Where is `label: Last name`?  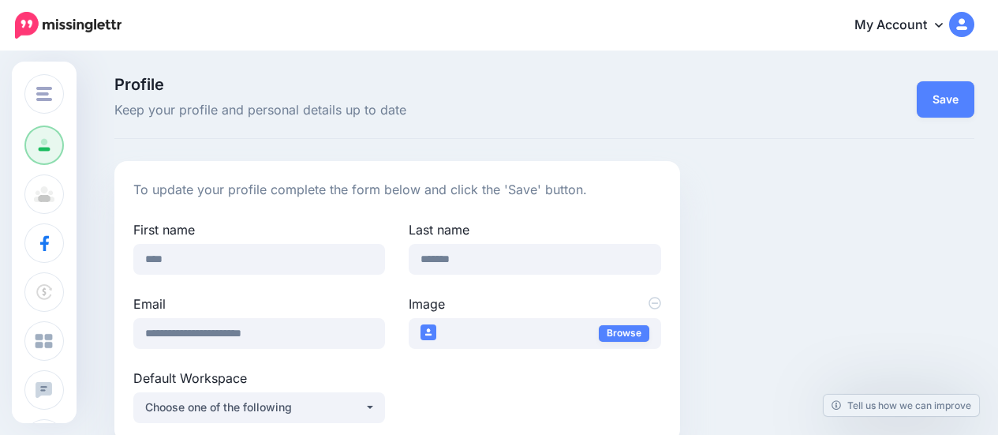
label: Last name is located at coordinates (534, 230).